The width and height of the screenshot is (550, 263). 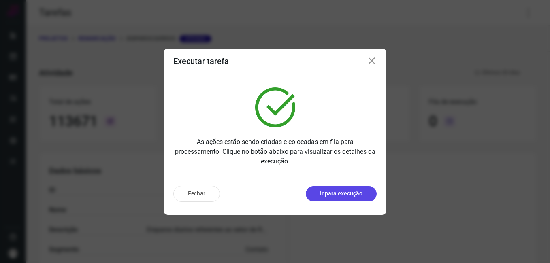 I want to click on img: verified.svg, so click(x=275, y=107).